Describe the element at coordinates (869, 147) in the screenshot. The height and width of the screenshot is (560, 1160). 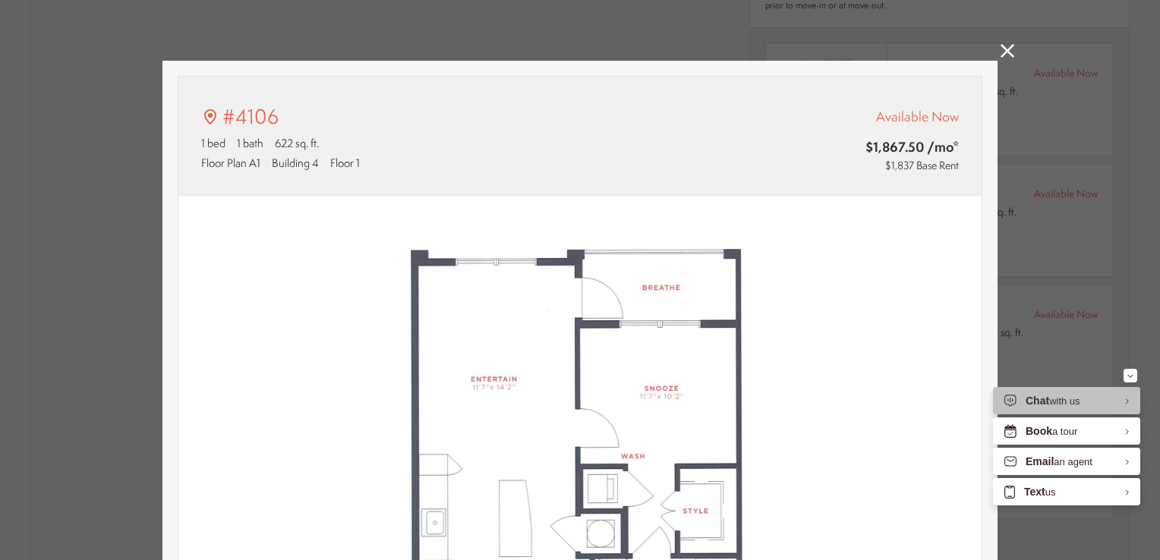
I see `span: $1,867.50 /mo*` at that location.